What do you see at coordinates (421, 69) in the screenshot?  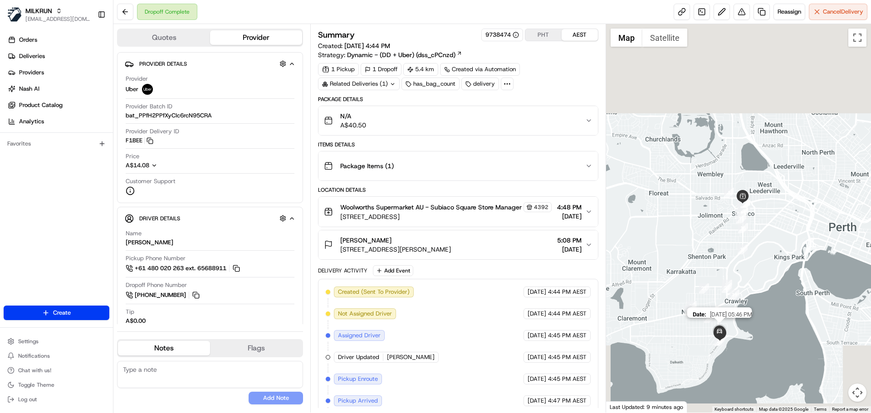 I see `div: 5.4 km` at bounding box center [421, 69].